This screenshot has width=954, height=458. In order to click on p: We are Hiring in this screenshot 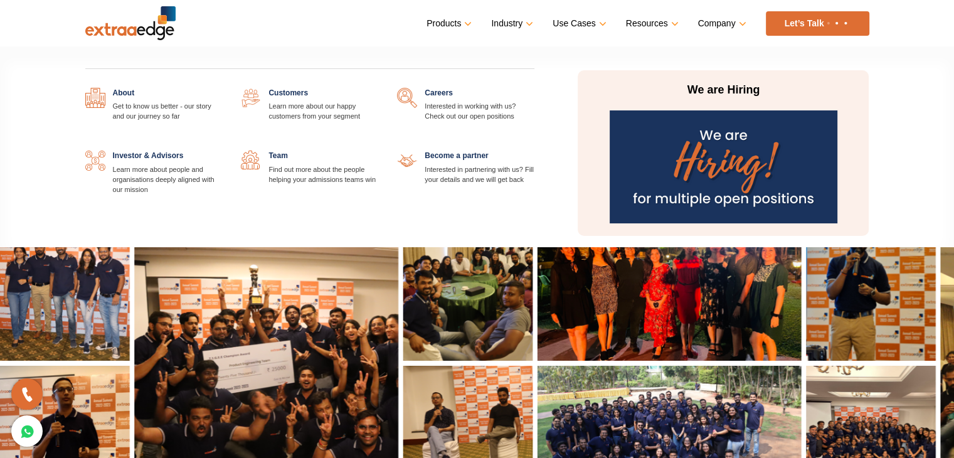, I will do `click(724, 90)`.